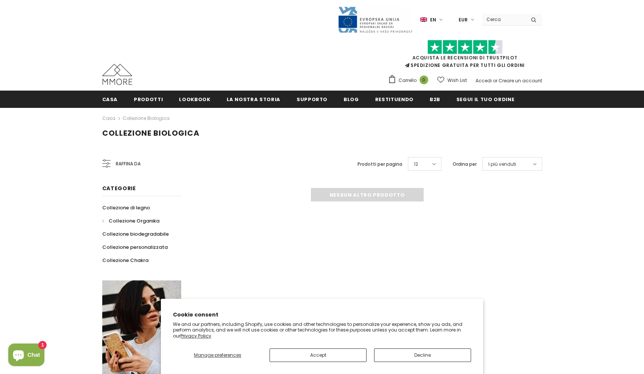  I want to click on img: Javni Razpis, so click(375, 20).